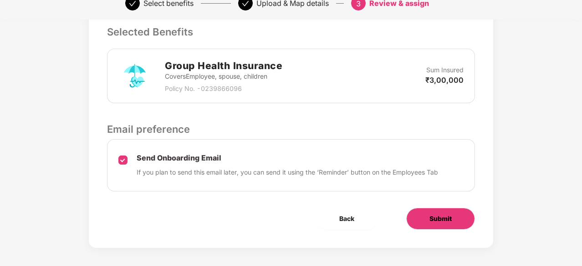  What do you see at coordinates (291, 129) in the screenshot?
I see `p: Email preference` at bounding box center [291, 129].